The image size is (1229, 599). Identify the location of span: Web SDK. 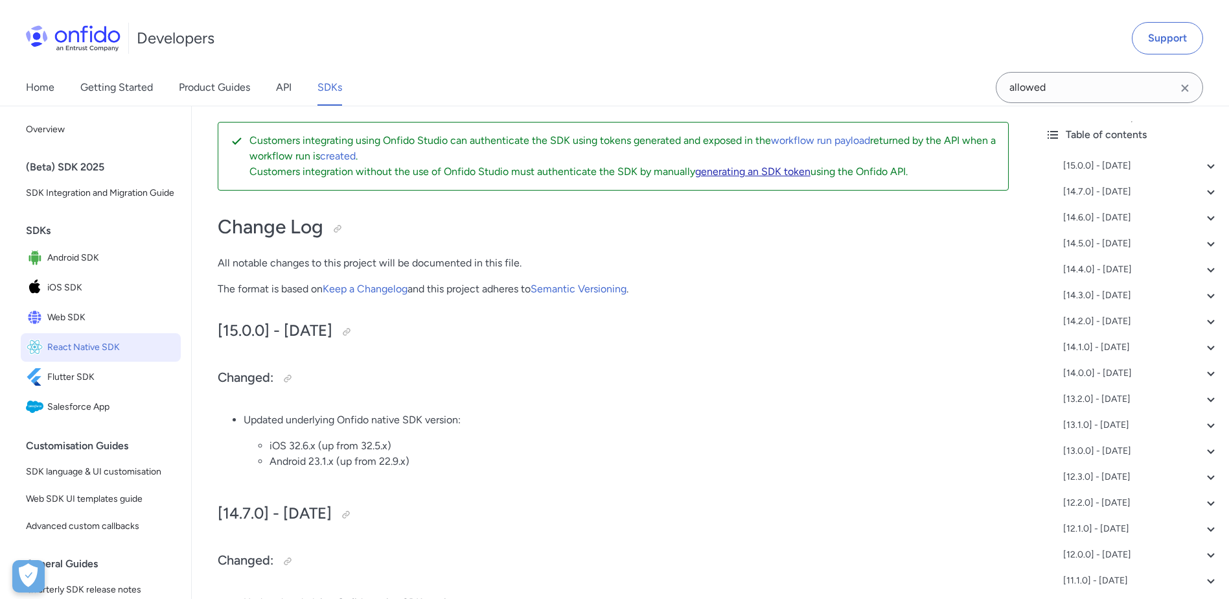
(111, 317).